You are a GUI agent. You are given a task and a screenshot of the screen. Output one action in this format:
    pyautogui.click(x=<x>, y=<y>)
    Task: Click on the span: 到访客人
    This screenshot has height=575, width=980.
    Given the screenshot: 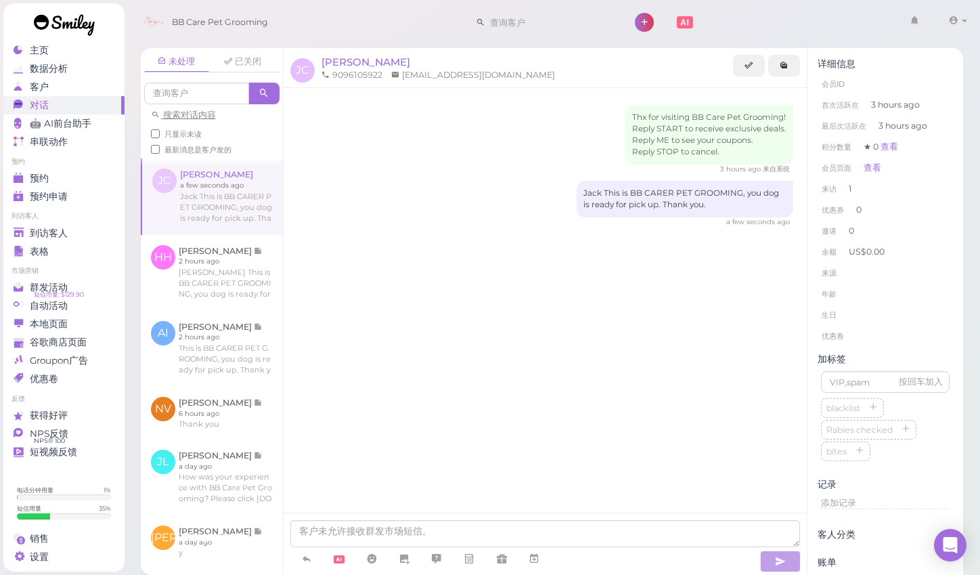 What is the action you would take?
    pyautogui.click(x=49, y=233)
    